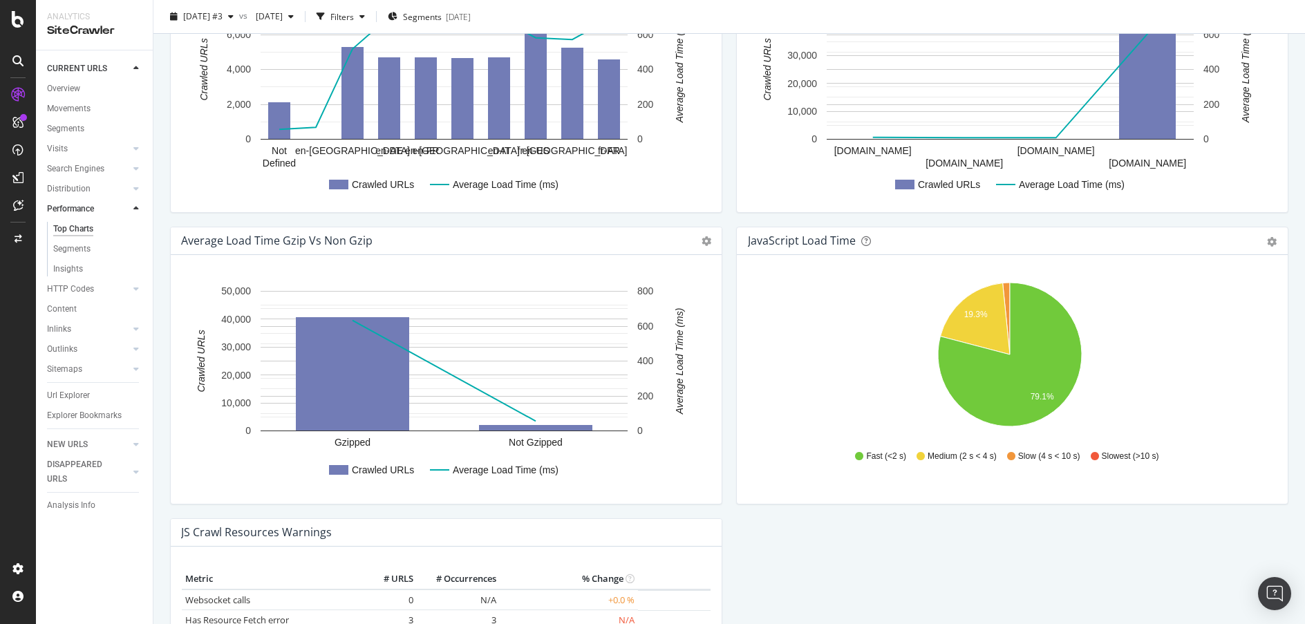 The image size is (1305, 624). What do you see at coordinates (64, 88) in the screenshot?
I see `div: Overview` at bounding box center [64, 88].